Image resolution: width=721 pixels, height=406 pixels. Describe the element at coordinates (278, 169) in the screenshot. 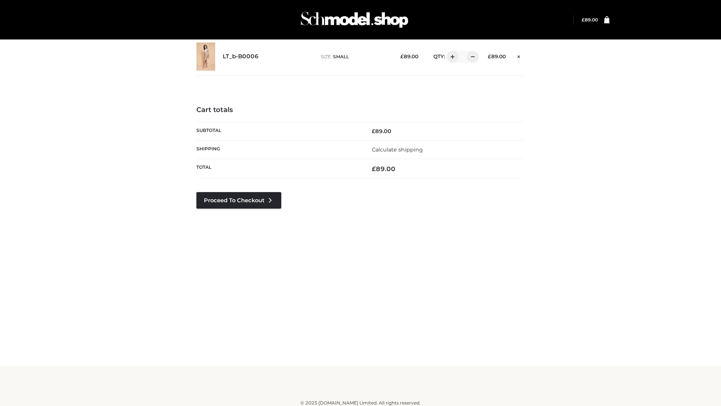

I see `th: Total` at that location.